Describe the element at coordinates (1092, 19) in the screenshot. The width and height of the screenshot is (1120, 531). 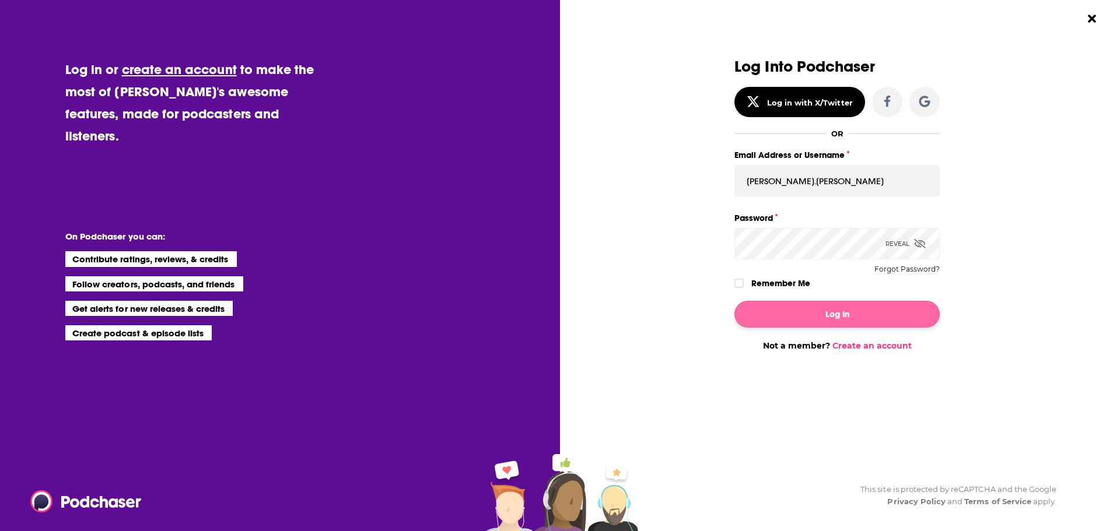
I see `button: Close Button` at that location.